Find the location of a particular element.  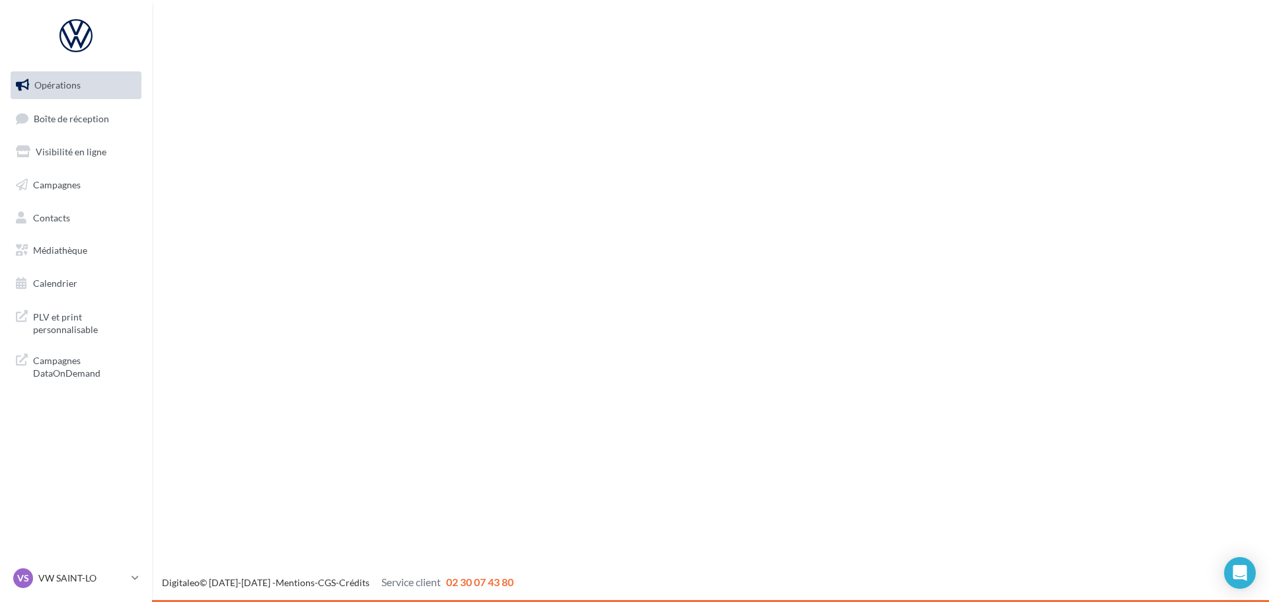

span: Médiathèque is located at coordinates (60, 250).